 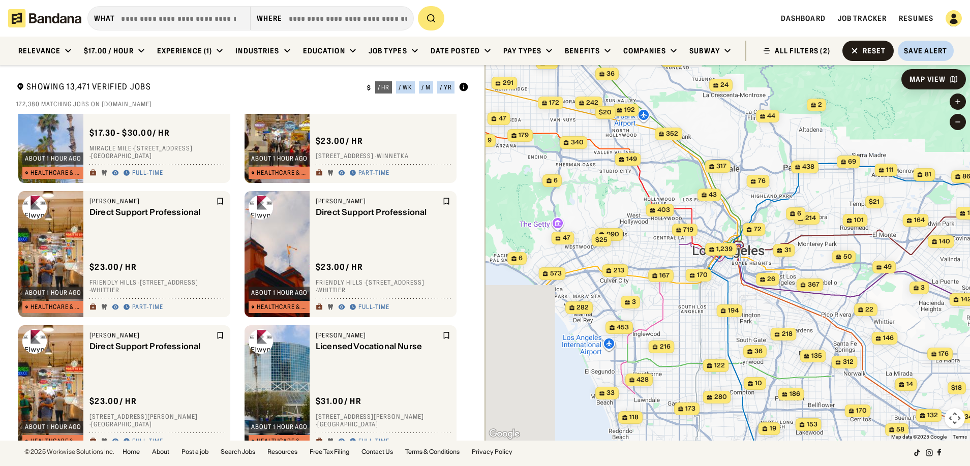 I want to click on span: 26, so click(x=771, y=279).